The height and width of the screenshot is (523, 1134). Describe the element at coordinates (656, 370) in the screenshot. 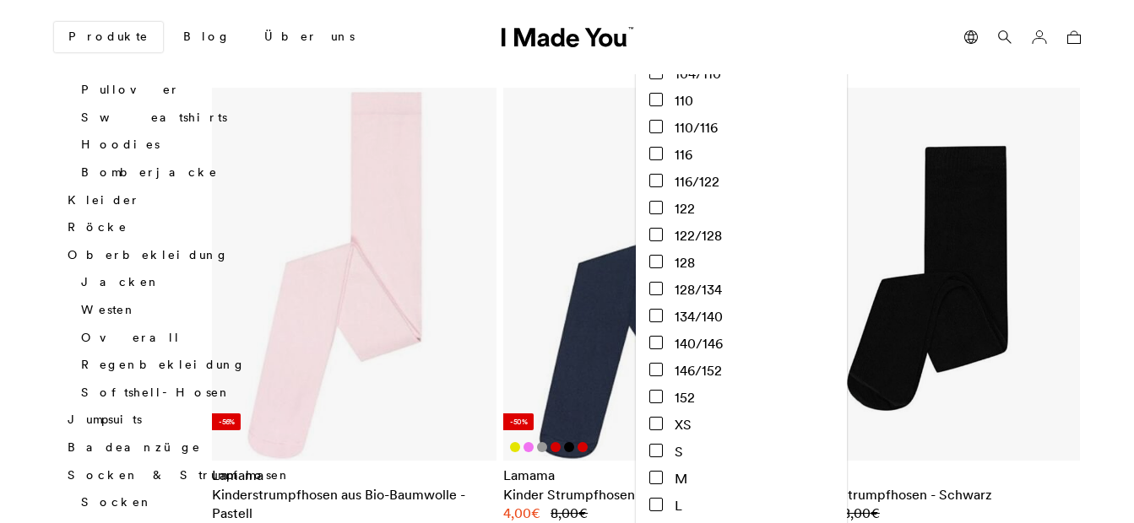

I see `input: 146/152` at that location.